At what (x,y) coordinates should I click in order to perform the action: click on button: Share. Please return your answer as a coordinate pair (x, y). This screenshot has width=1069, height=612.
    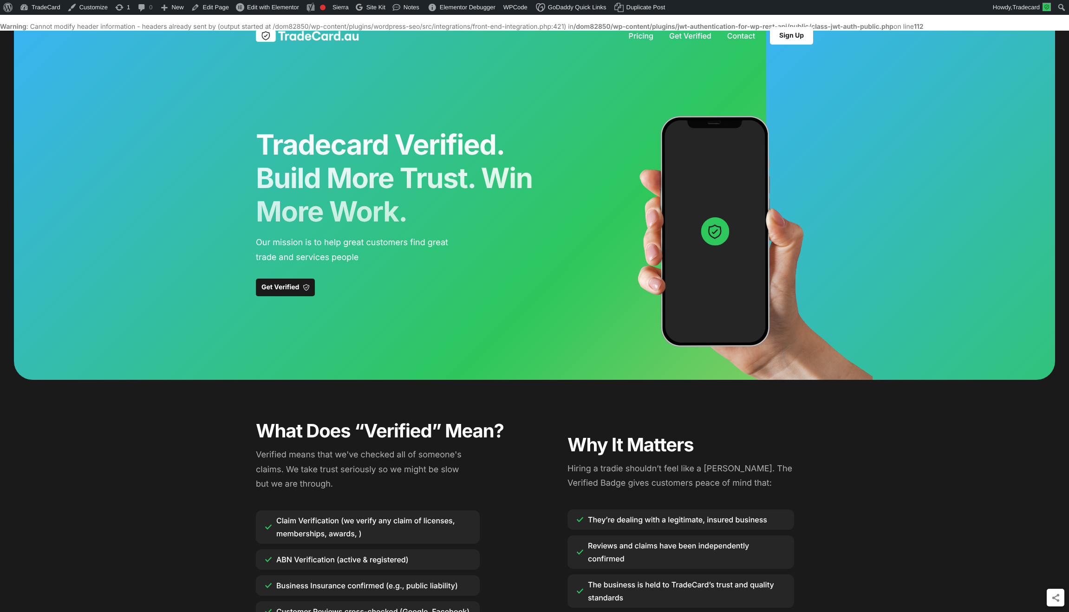
    Looking at the image, I should click on (1056, 598).